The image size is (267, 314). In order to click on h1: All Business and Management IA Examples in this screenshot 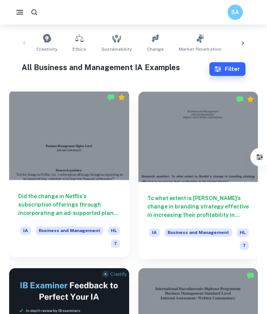, I will do `click(116, 67)`.